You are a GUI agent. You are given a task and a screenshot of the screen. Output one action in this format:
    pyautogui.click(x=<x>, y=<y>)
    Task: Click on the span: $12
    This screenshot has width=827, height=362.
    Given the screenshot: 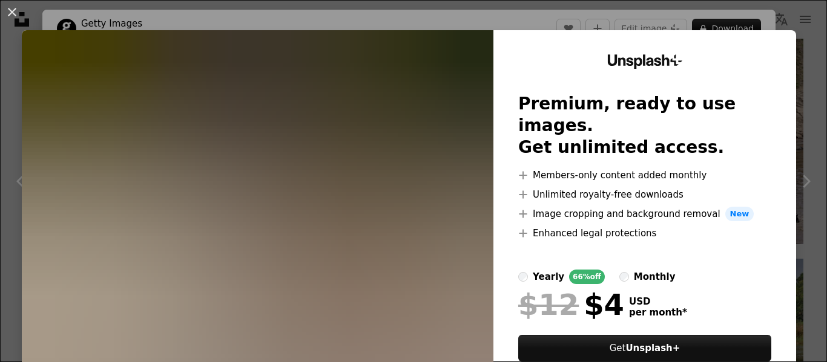 What is the action you would take?
    pyautogui.click(x=548, y=305)
    